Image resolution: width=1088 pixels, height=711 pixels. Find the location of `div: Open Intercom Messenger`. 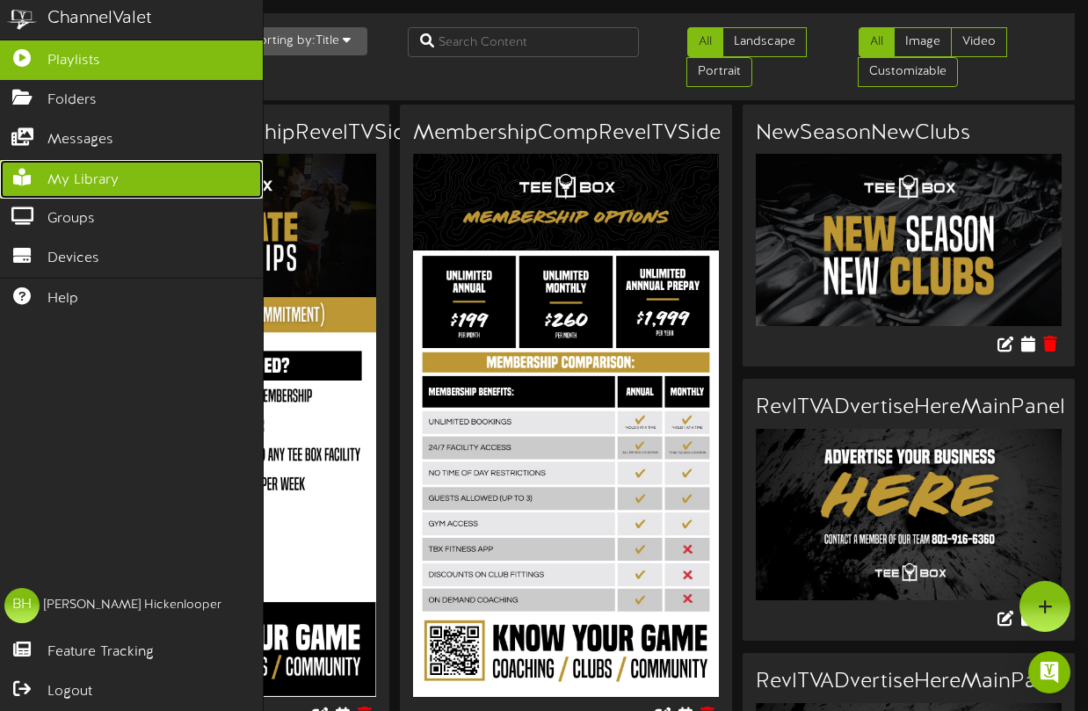

div: Open Intercom Messenger is located at coordinates (1049, 672).